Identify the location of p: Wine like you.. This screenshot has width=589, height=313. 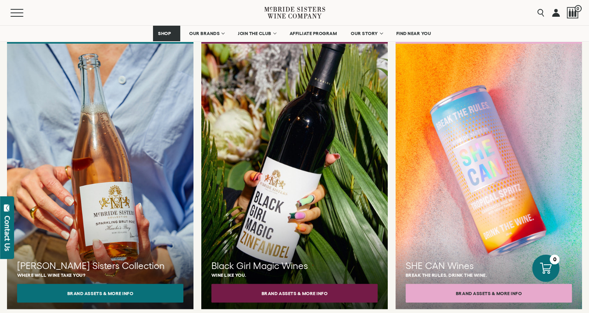
(294, 275).